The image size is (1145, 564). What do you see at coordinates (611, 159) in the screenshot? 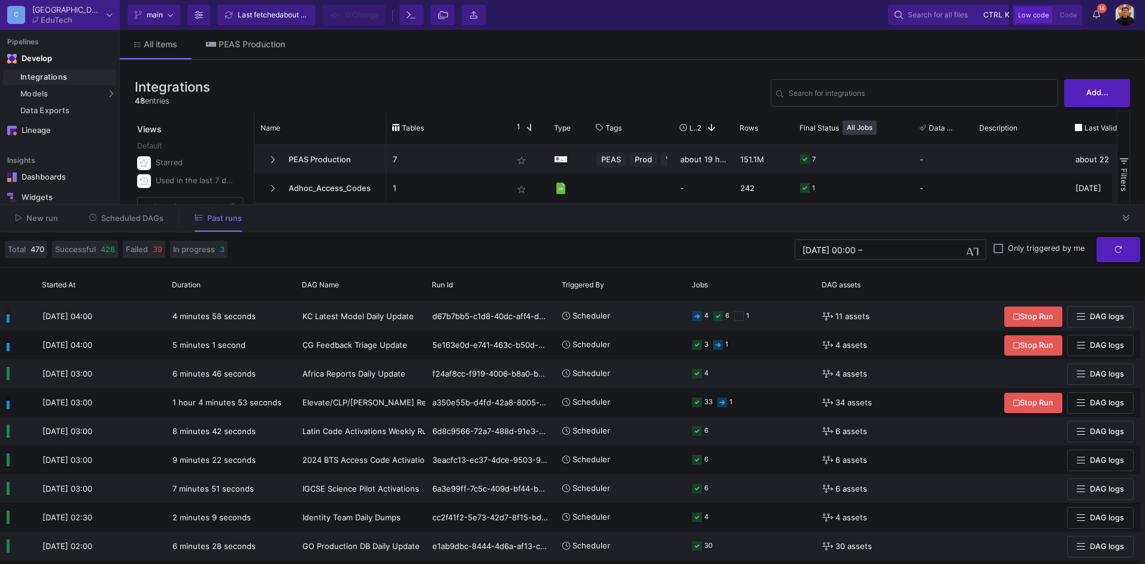
I see `span: PEAS` at bounding box center [611, 159].